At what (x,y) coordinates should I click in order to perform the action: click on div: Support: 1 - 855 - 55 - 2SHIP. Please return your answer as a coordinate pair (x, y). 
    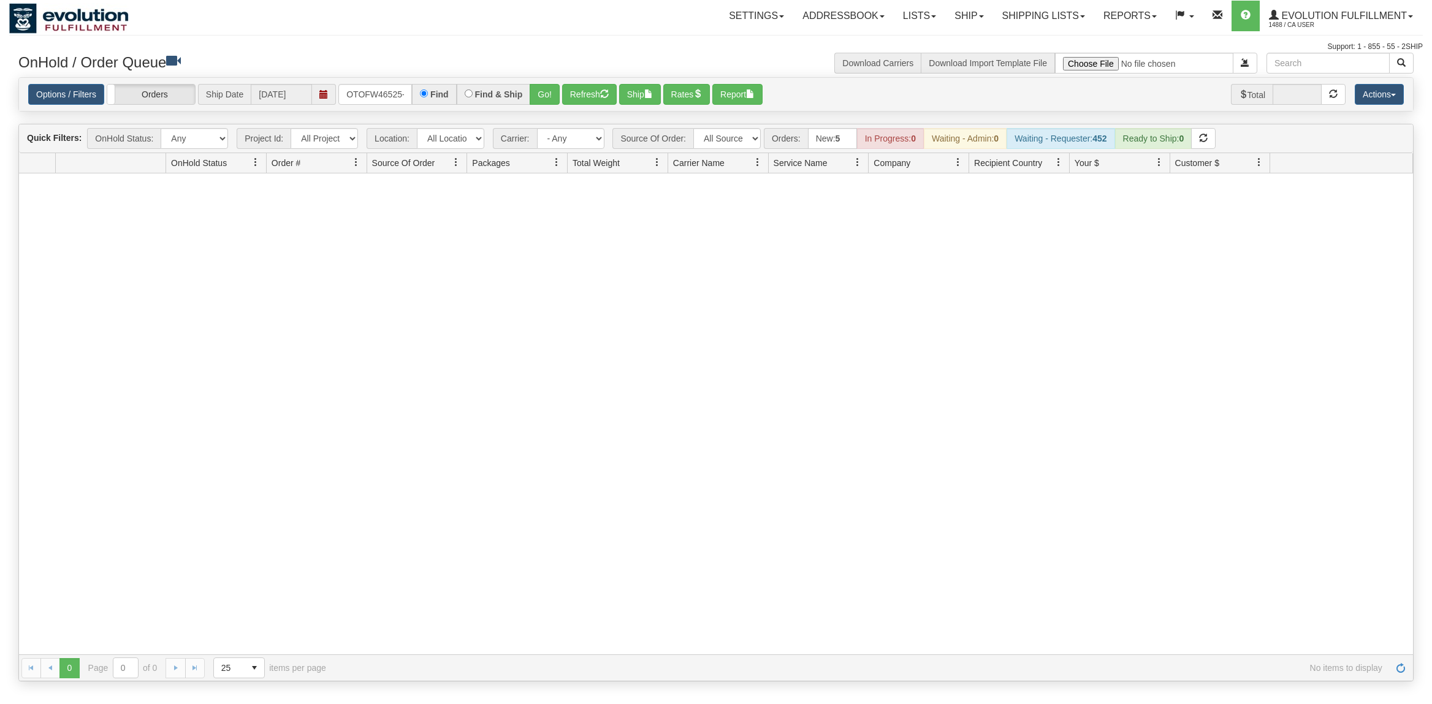
    Looking at the image, I should click on (716, 47).